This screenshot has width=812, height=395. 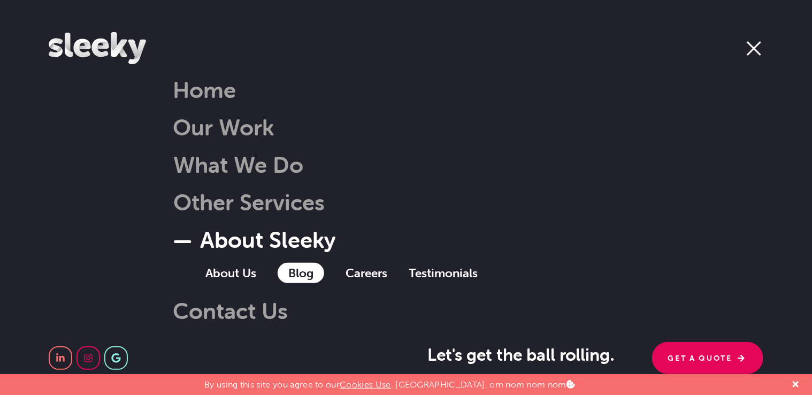 What do you see at coordinates (301, 273) in the screenshot?
I see `a: Blog` at bounding box center [301, 273].